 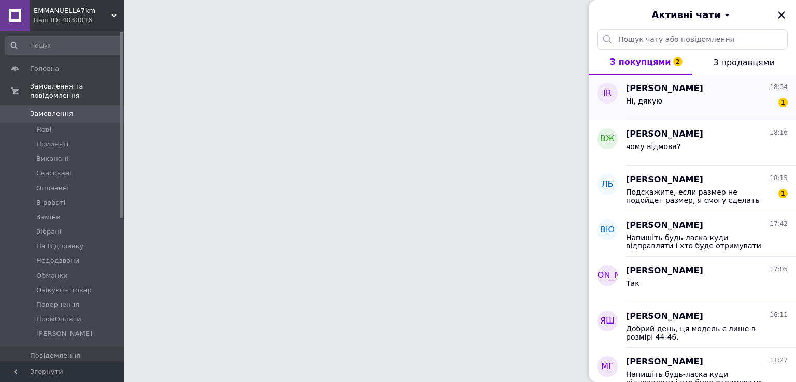 I want to click on span: Недодзвони, so click(x=58, y=261).